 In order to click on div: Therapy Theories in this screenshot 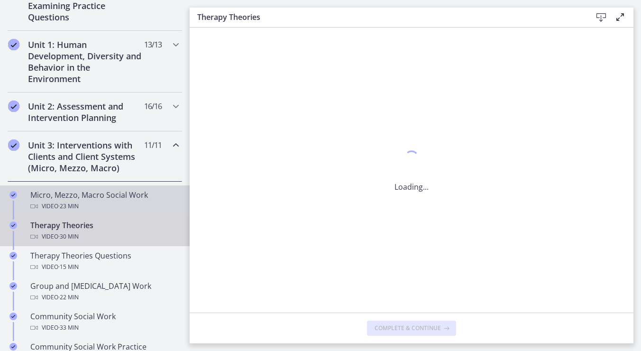, I will do `click(104, 231)`.